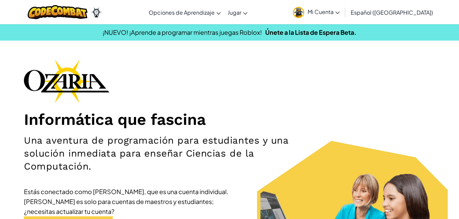  Describe the element at coordinates (185, 12) in the screenshot. I see `a: Opciones de Aprendizaje` at that location.